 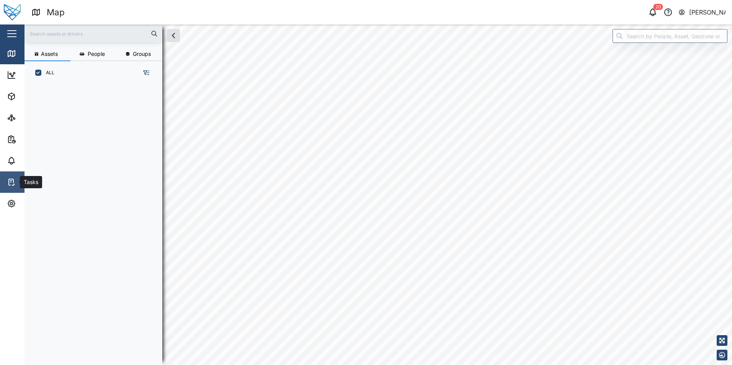 What do you see at coordinates (378, 195) in the screenshot?
I see `canvas: Map` at bounding box center [378, 195].